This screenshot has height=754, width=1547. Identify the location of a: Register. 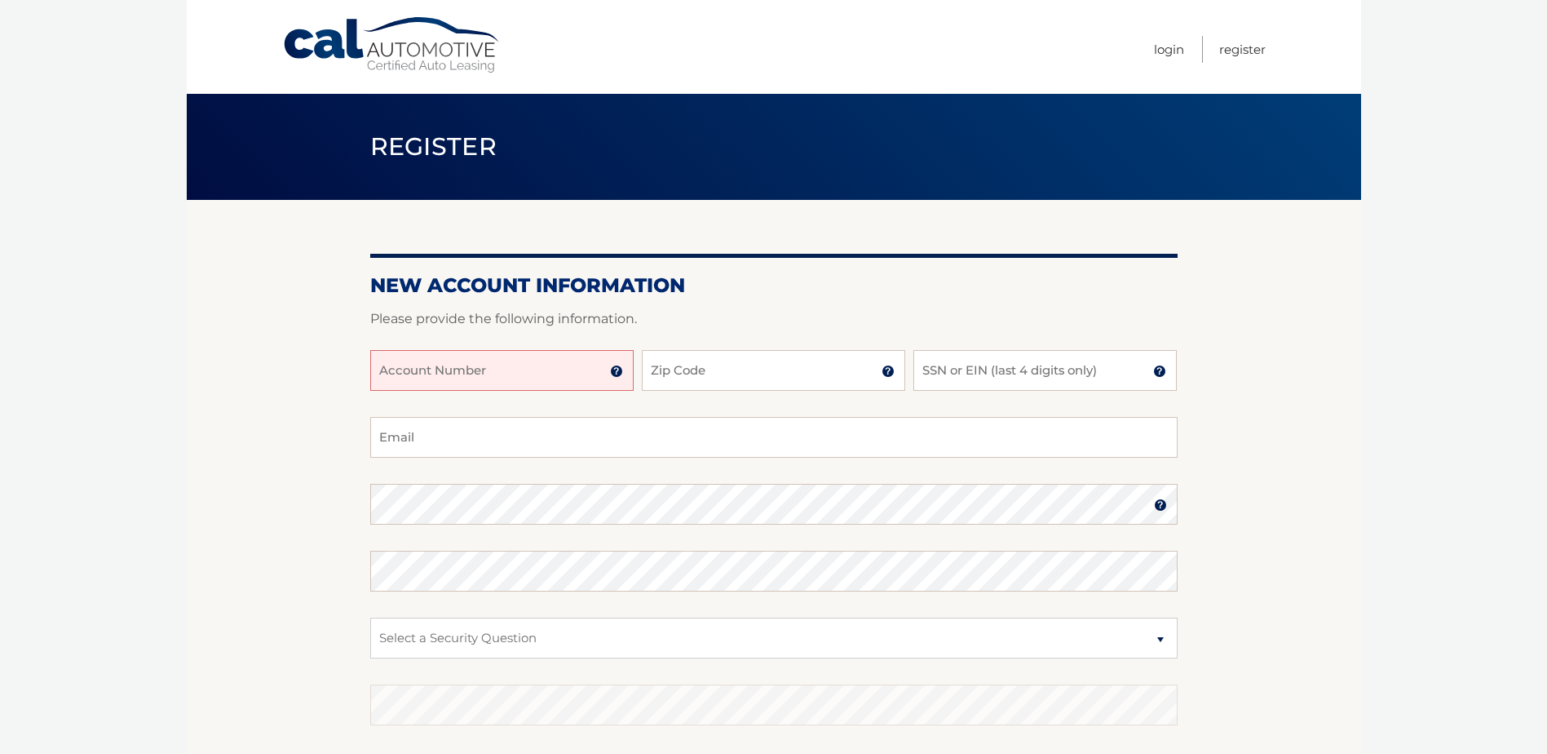
(1242, 49).